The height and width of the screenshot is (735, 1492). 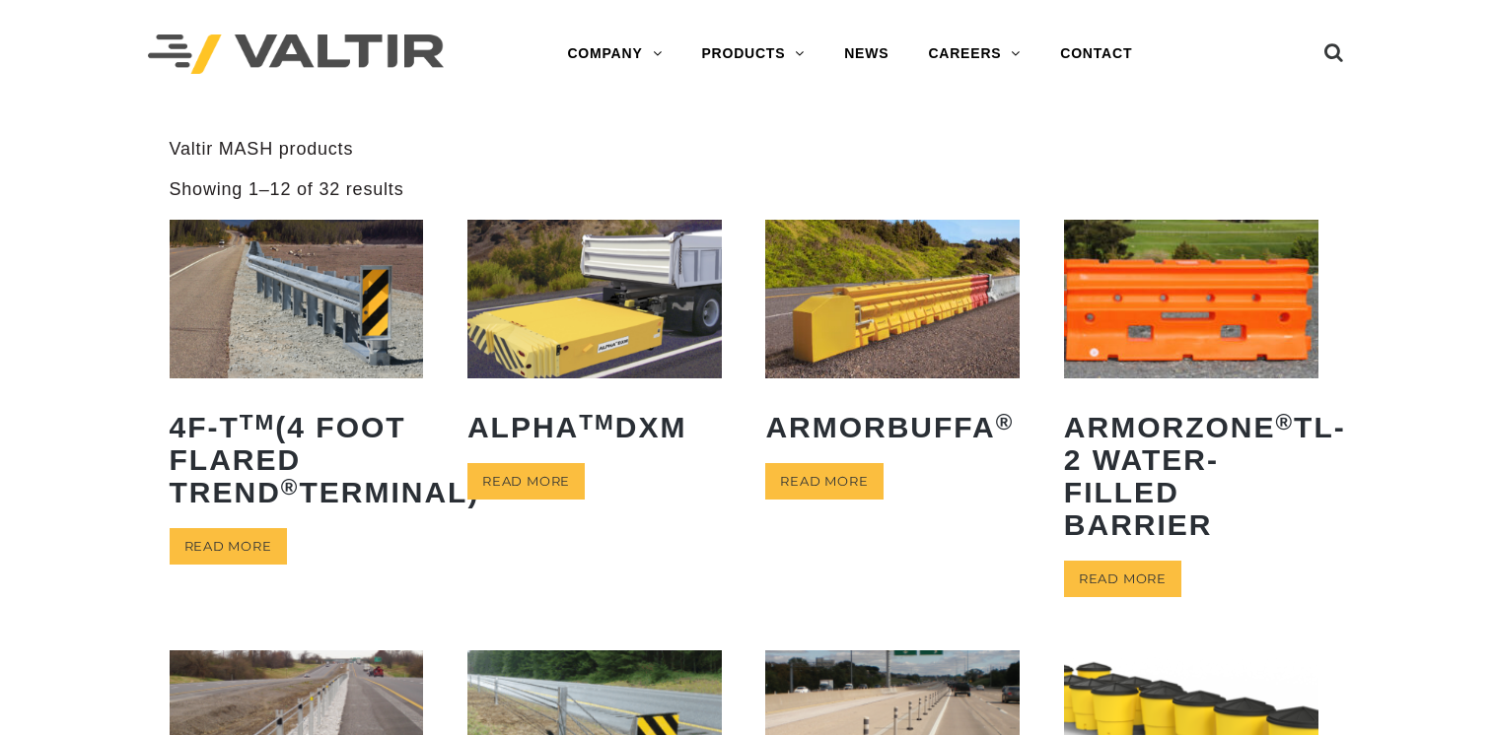 I want to click on img: Valtir, so click(x=296, y=54).